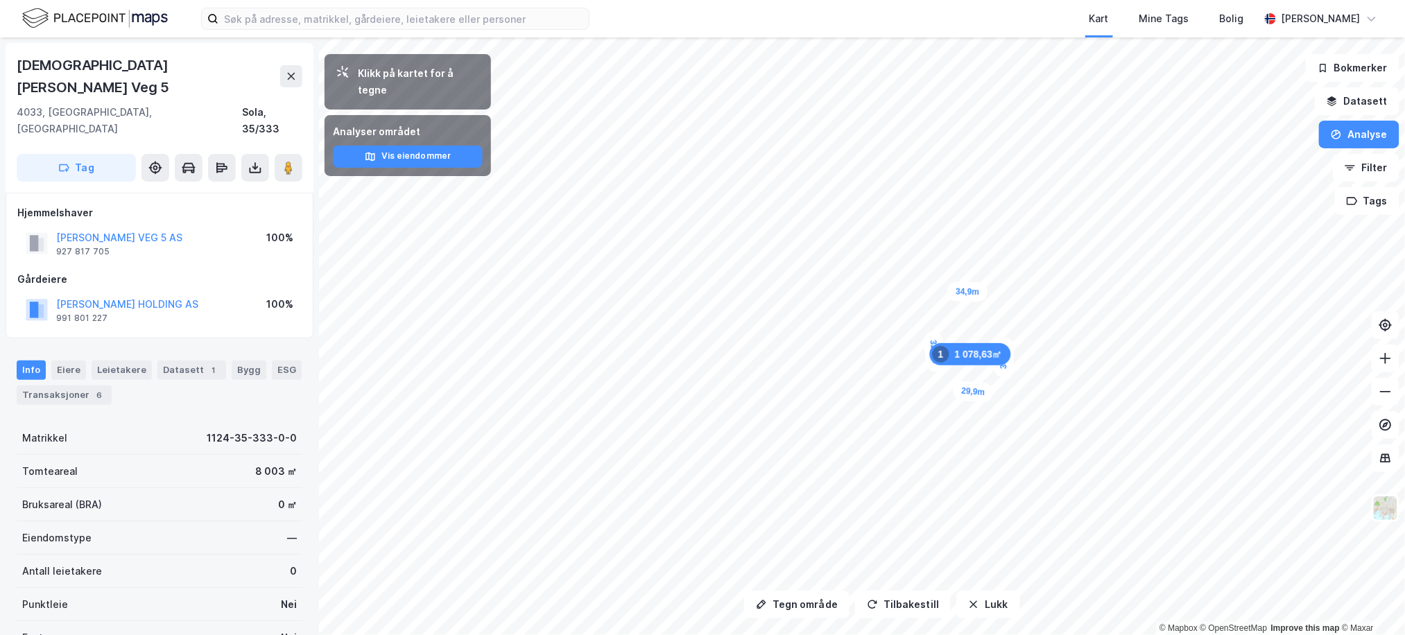 This screenshot has width=1405, height=635. I want to click on div: Tomteareal, so click(50, 472).